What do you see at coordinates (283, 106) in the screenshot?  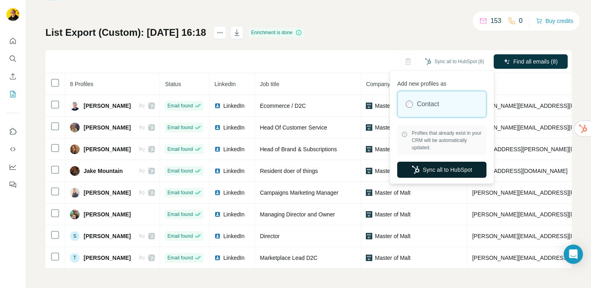 I see `span: Ecommerce / D2C` at bounding box center [283, 106].